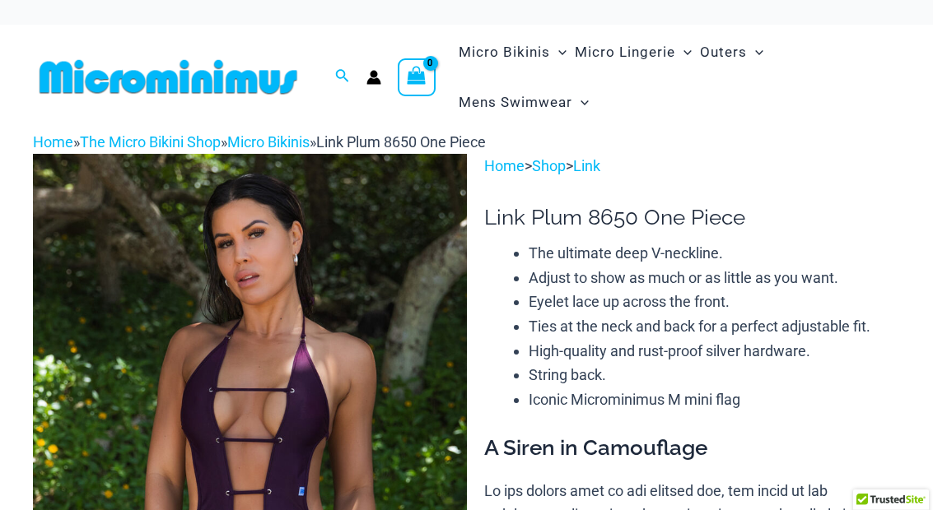 This screenshot has height=510, width=933. Describe the element at coordinates (586, 165) in the screenshot. I see `a: Link` at that location.